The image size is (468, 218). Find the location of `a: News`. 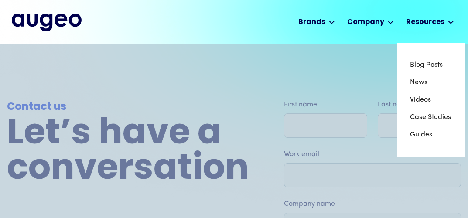

a: News is located at coordinates (431, 83).